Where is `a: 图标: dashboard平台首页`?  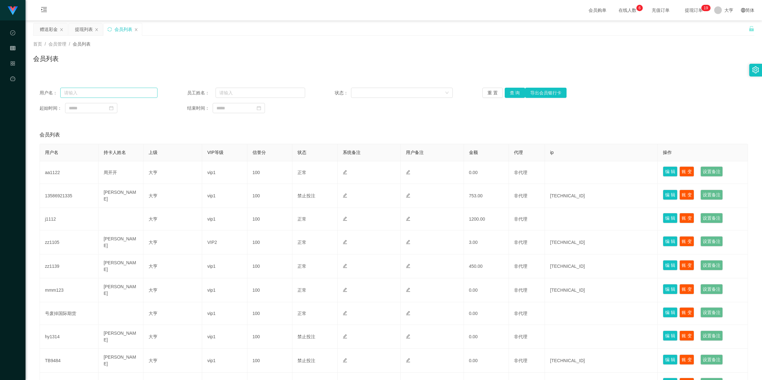
a: 图标: dashboard平台首页 is located at coordinates (13, 105).